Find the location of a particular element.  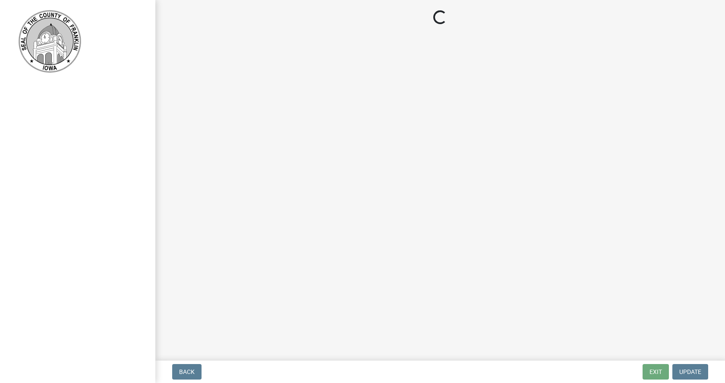

span: Back is located at coordinates (187, 372).